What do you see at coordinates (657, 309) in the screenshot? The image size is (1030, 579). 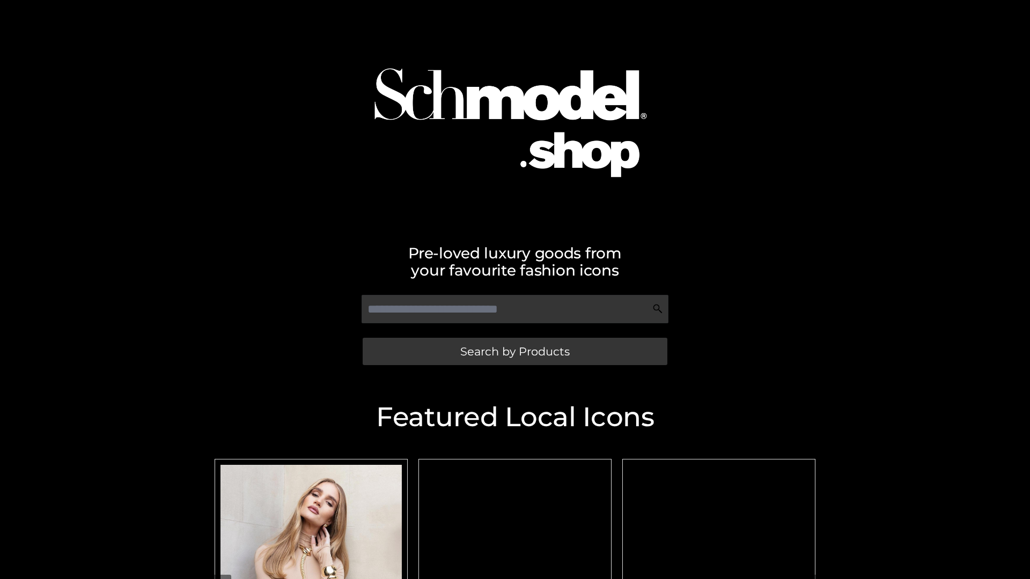 I see `img: Search Icon` at bounding box center [657, 309].